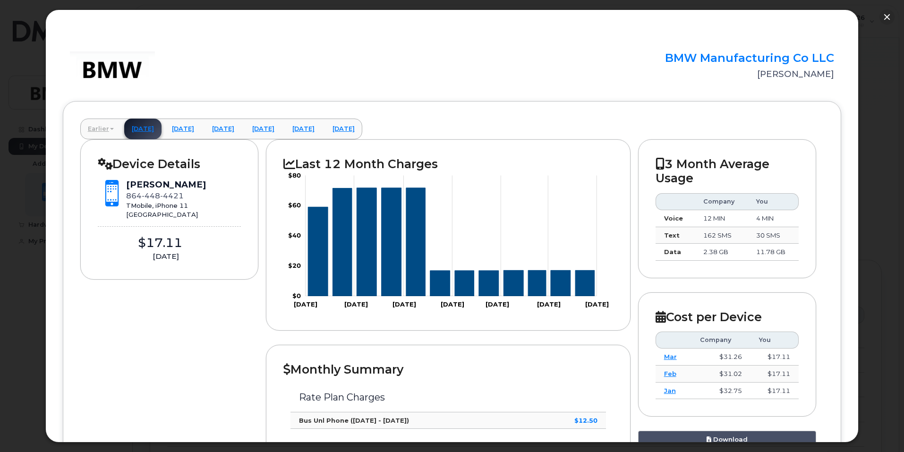 This screenshot has height=452, width=904. What do you see at coordinates (721, 391) in the screenshot?
I see `td: $32.75` at bounding box center [721, 391].